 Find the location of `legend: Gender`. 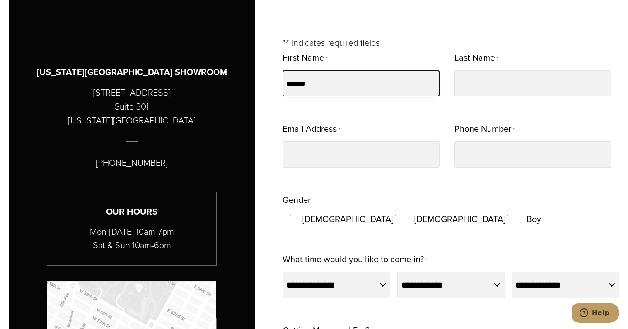

legend: Gender is located at coordinates (297, 200).